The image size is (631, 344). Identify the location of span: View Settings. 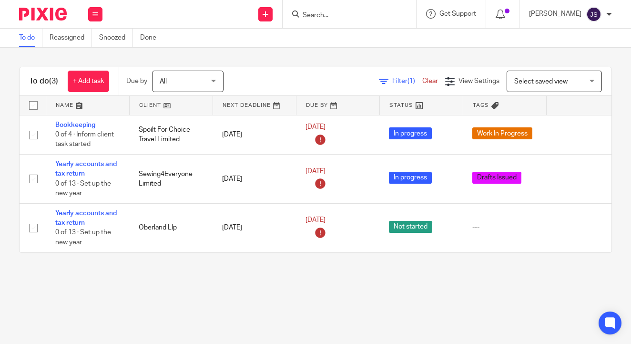
(479, 81).